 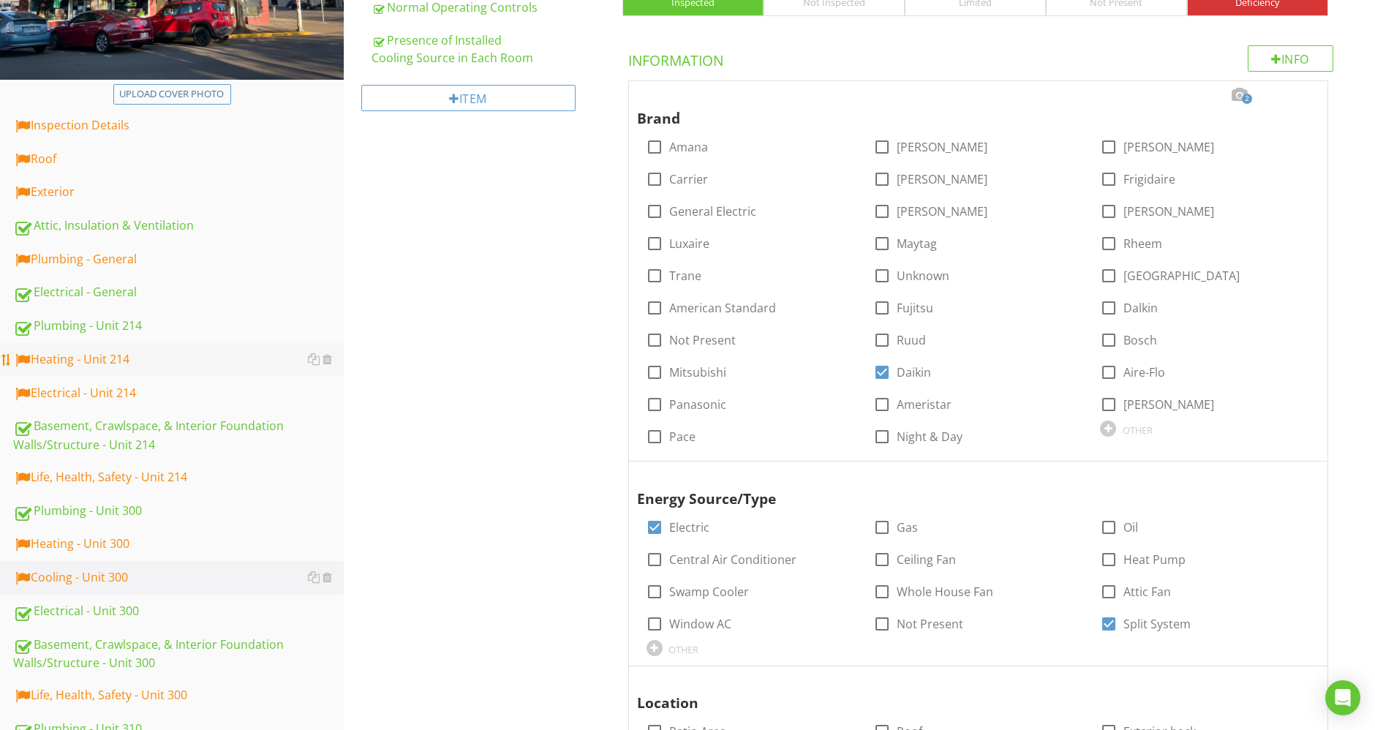 I want to click on div: Energy Source/Type, so click(x=961, y=489).